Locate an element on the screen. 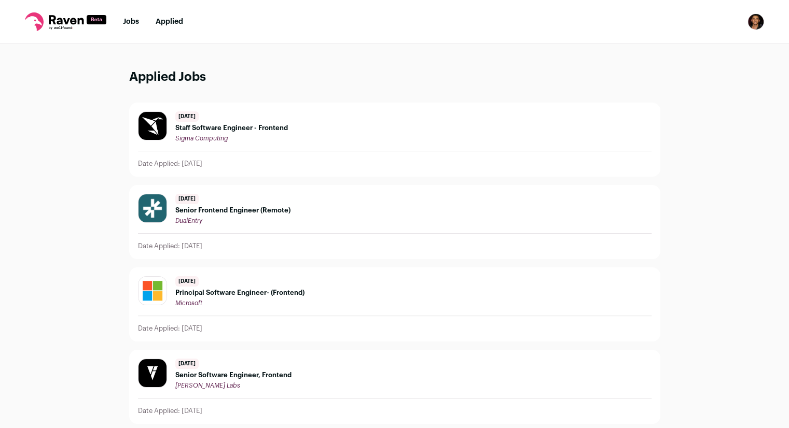  img: 13363592-medium_jpg is located at coordinates (755, 22).